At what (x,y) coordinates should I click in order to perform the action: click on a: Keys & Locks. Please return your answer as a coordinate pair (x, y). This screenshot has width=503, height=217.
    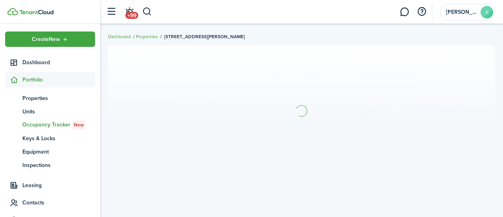
    Looking at the image, I should click on (50, 138).